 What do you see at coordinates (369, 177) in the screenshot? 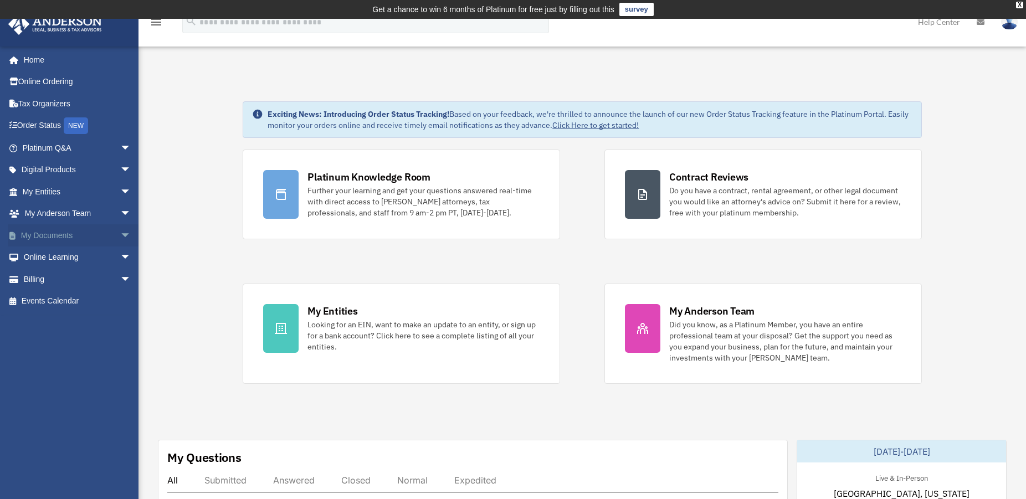
I see `div: Platinum Knowledge Room` at bounding box center [369, 177].